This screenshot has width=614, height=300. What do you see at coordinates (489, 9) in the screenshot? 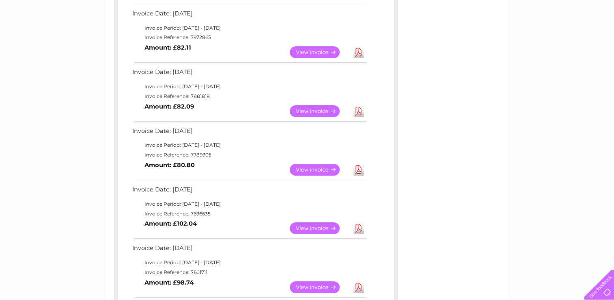
I see `span: 0333 014 3131` at bounding box center [489, 9].